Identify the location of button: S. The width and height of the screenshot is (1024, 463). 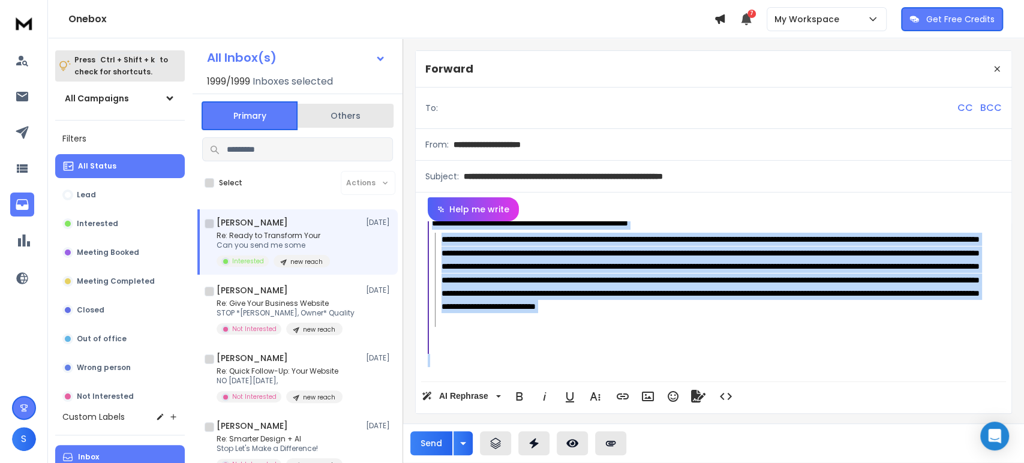
(24, 439).